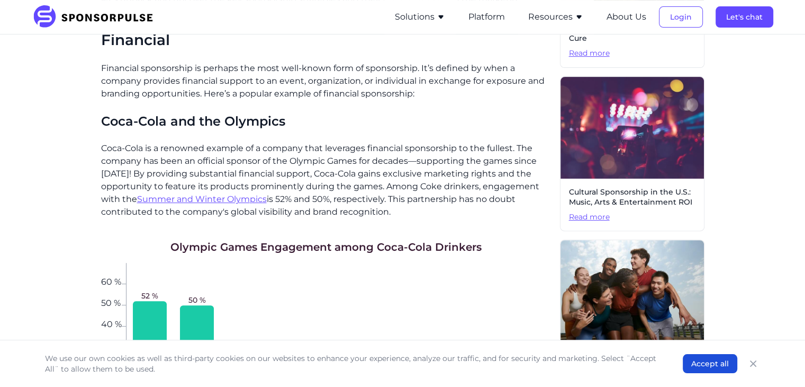 The image size is (805, 387). Describe the element at coordinates (353, 363) in the screenshot. I see `p: We use our own cookies as well as third-party cookies on our websites to enhance your experience,...` at that location.